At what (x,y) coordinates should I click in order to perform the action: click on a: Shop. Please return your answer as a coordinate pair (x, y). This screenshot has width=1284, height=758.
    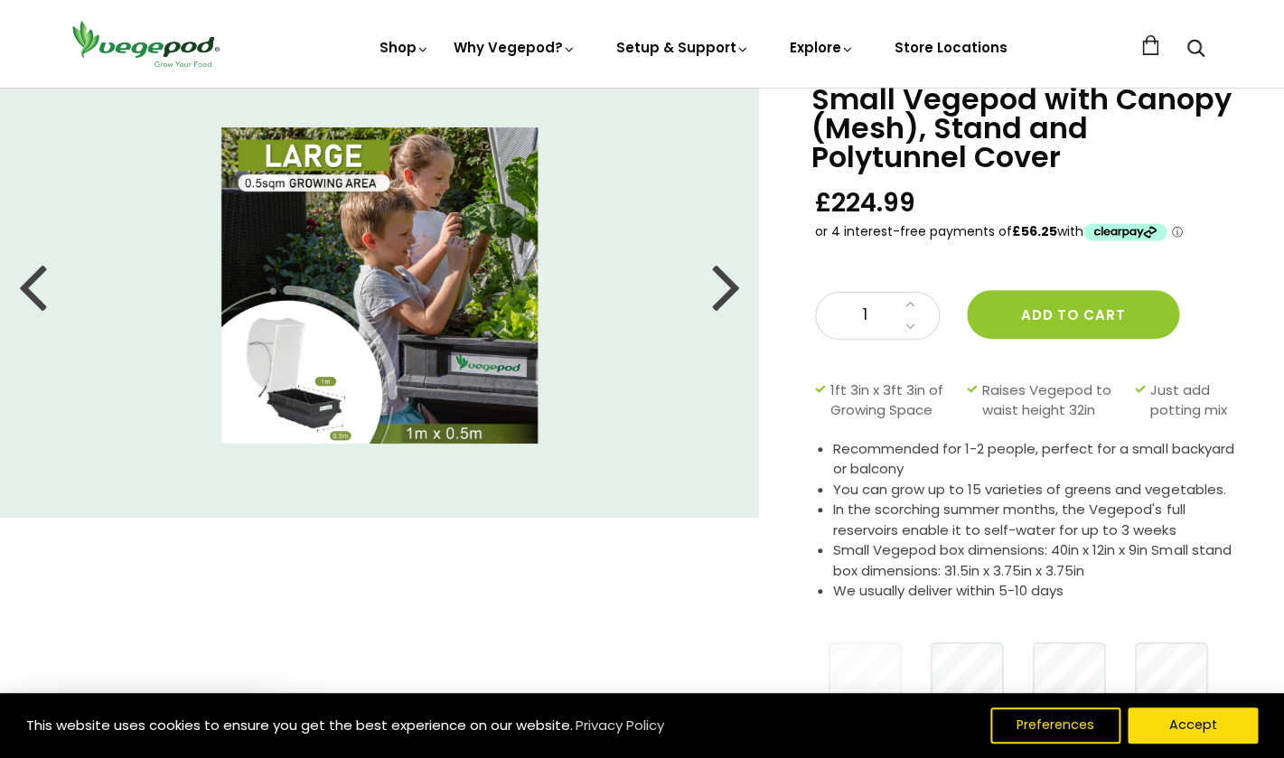
    Looking at the image, I should click on (405, 47).